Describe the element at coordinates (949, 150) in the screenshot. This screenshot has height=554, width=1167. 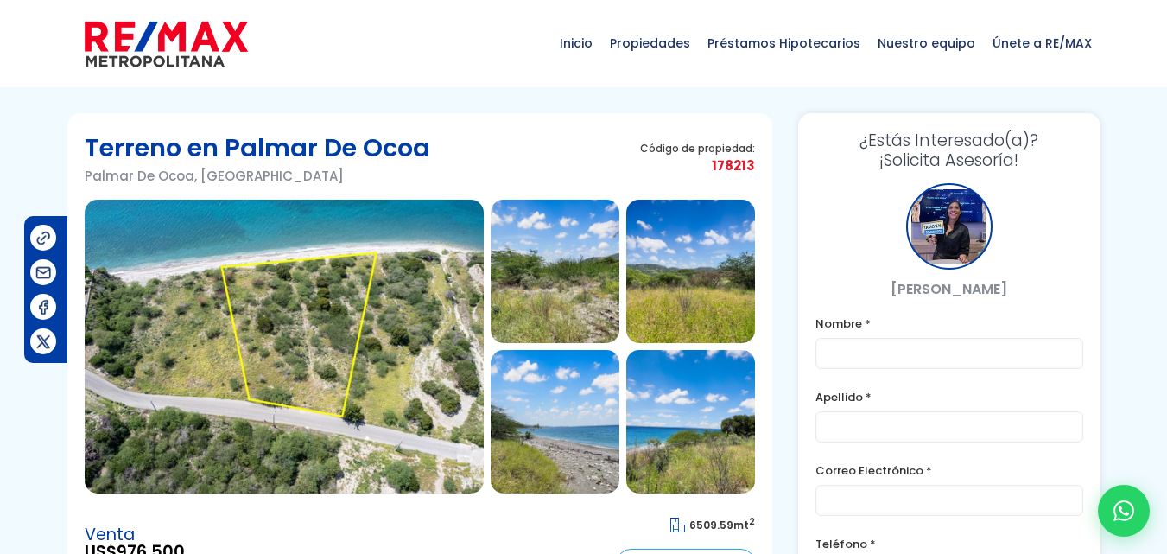
I see `h3: ¡Solicita Asesoría!` at that location.